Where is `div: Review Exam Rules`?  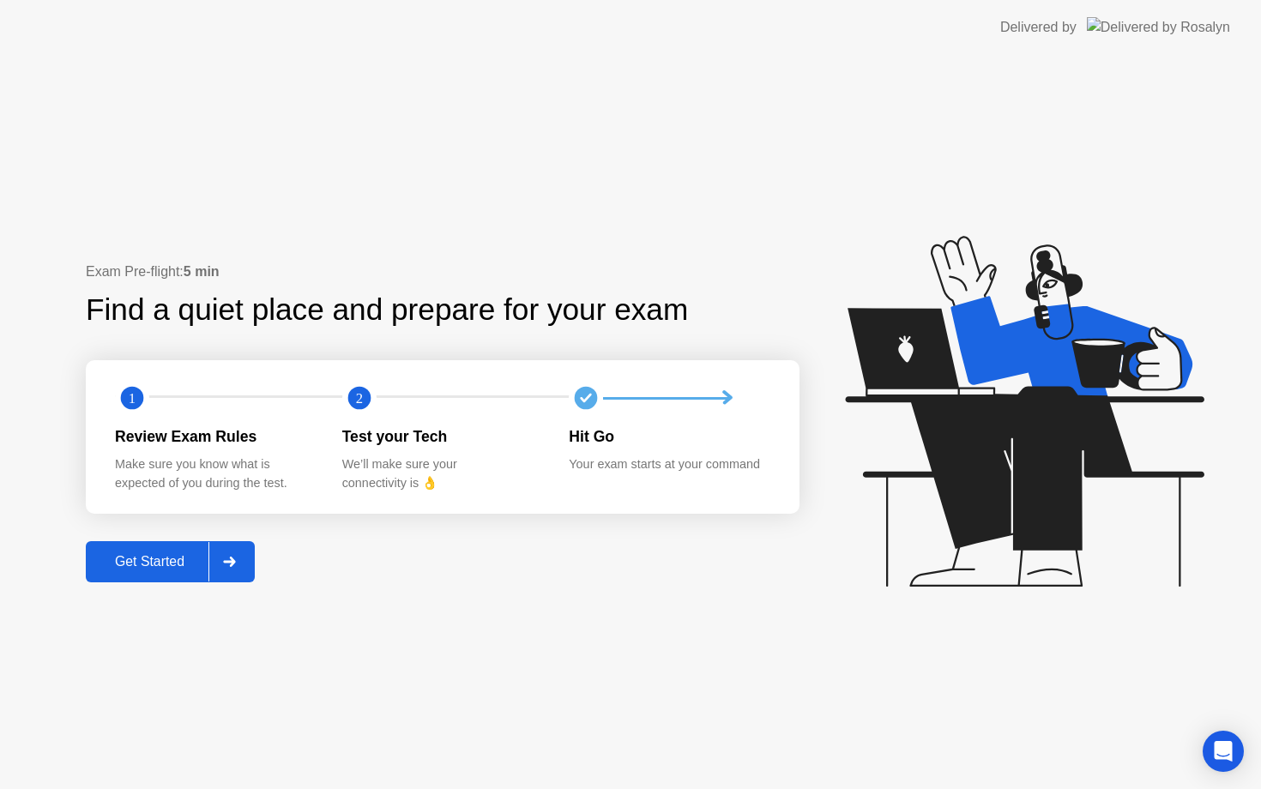 div: Review Exam Rules is located at coordinates (214, 437).